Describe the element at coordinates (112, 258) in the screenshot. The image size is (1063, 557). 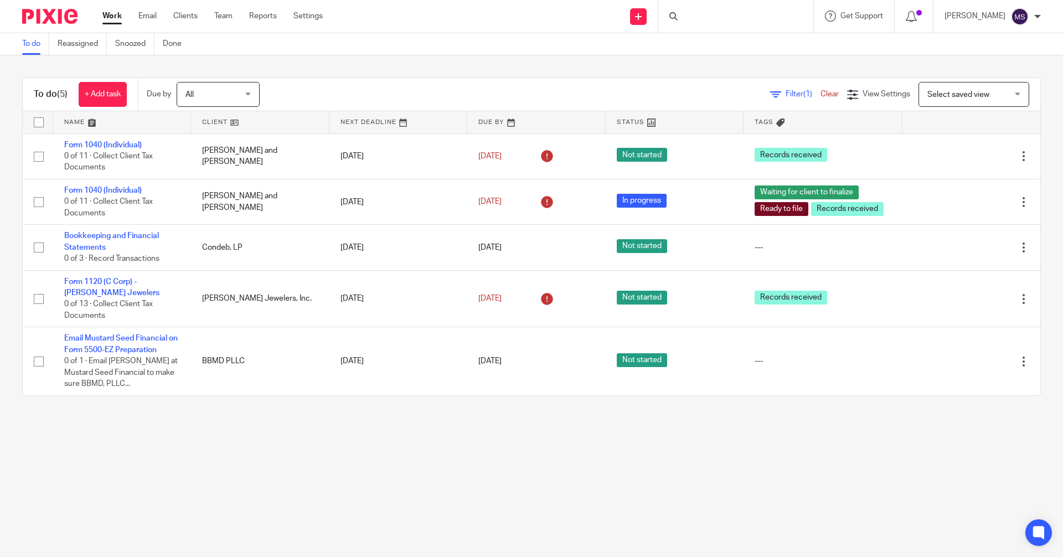
I see `span: 0 of 3 · Record Transactions` at that location.